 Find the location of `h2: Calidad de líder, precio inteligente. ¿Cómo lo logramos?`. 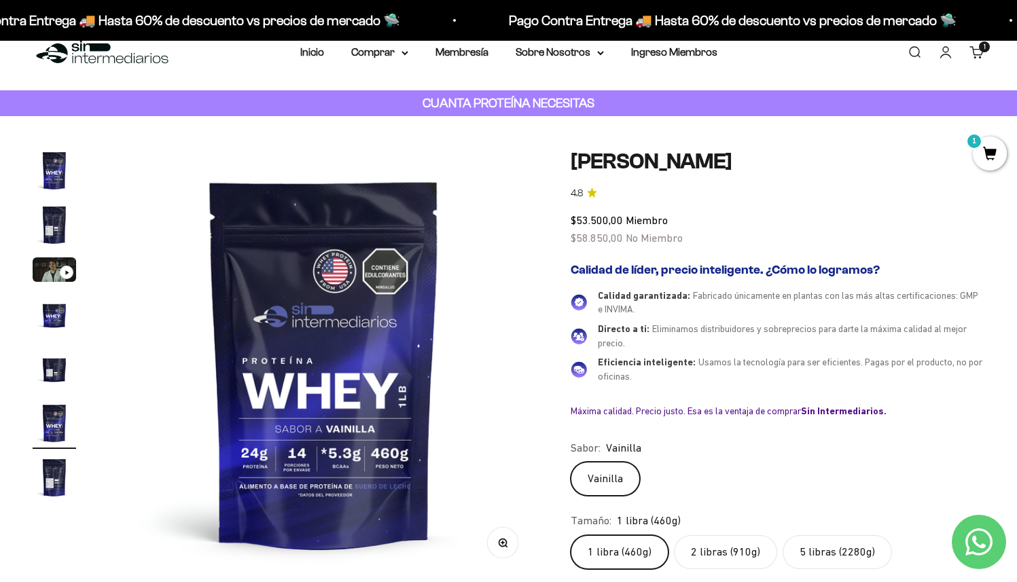

h2: Calidad de líder, precio inteligente. ¿Cómo lo logramos? is located at coordinates (777, 270).